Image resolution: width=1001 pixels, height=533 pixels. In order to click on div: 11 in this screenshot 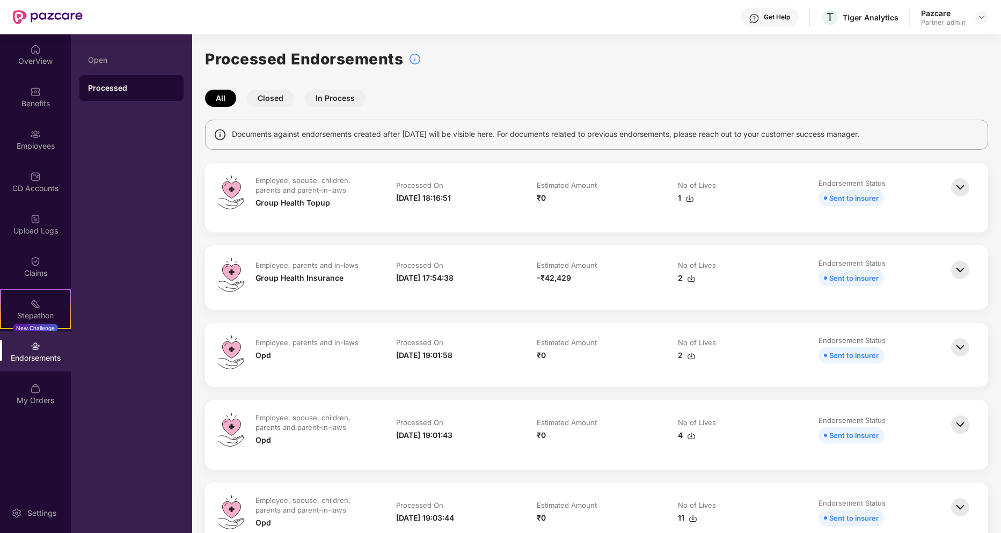, I will do `click(687, 518)`.